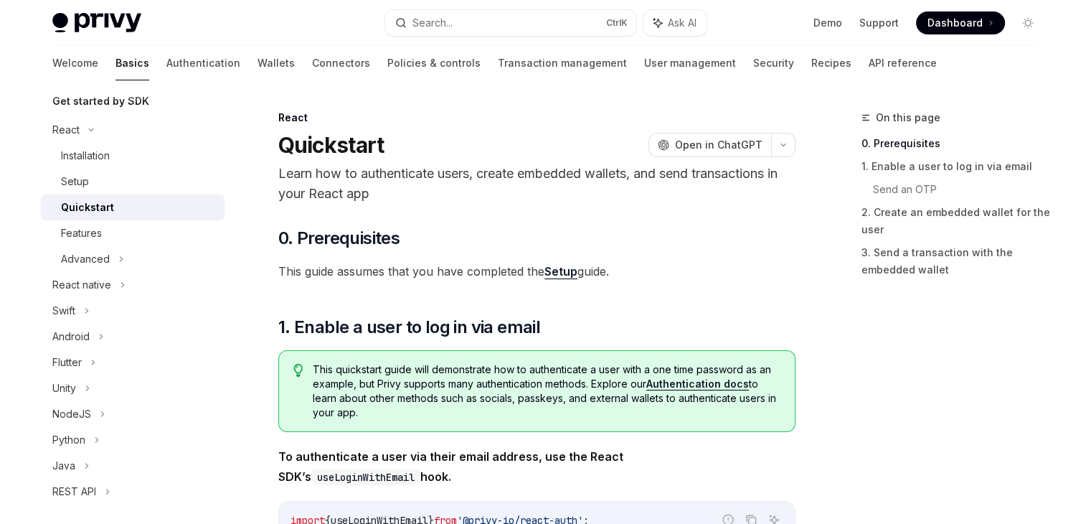 The height and width of the screenshot is (524, 1091). I want to click on a: Features, so click(133, 233).